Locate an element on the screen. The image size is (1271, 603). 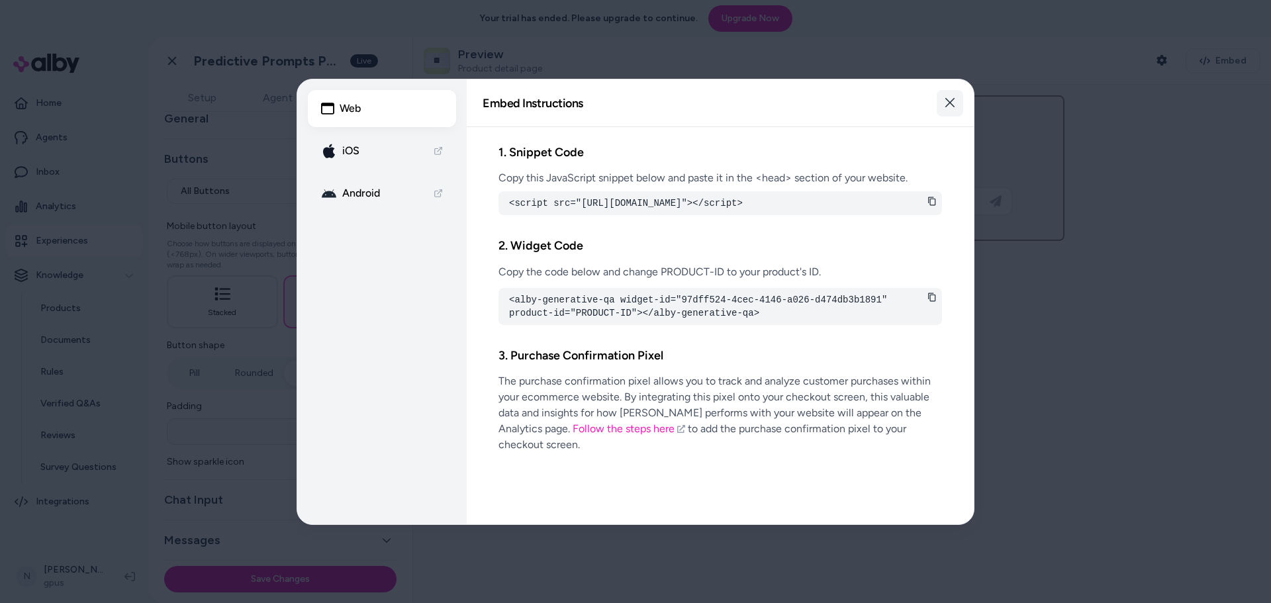
h2: Embed Instructions is located at coordinates (533, 103).